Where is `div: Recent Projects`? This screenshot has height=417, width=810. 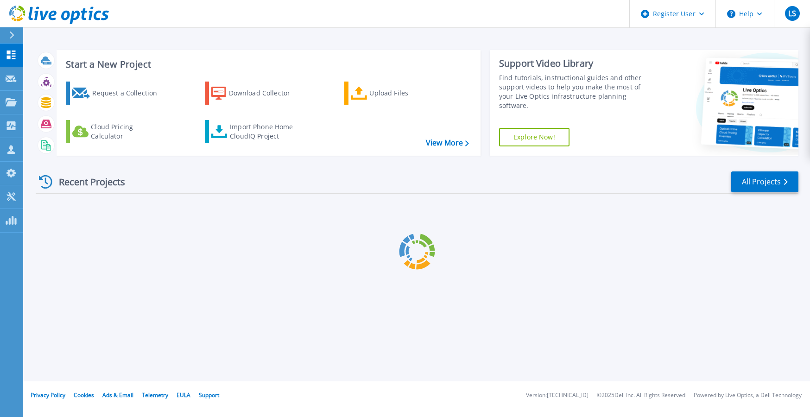 div: Recent Projects is located at coordinates (87, 182).